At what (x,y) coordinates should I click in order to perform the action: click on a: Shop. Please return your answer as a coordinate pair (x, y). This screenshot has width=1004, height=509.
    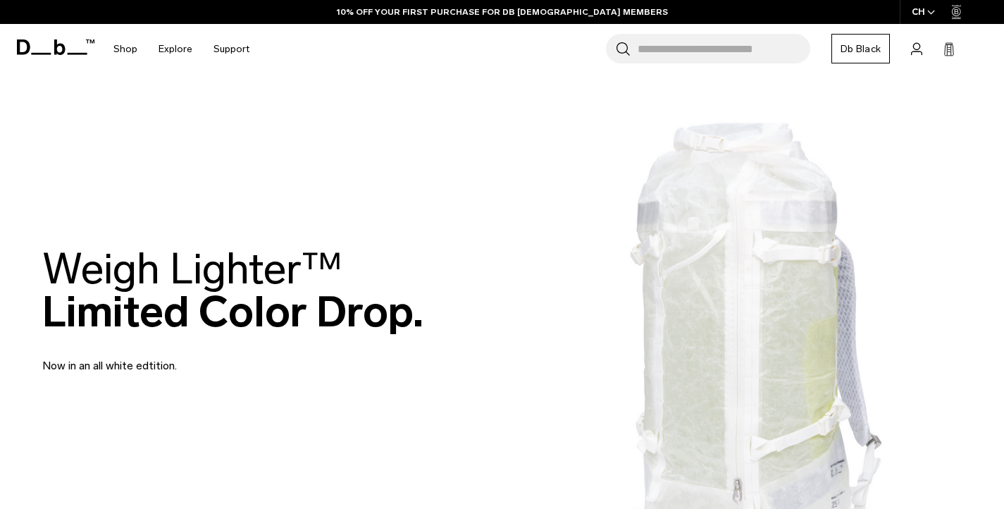
    Looking at the image, I should click on (125, 49).